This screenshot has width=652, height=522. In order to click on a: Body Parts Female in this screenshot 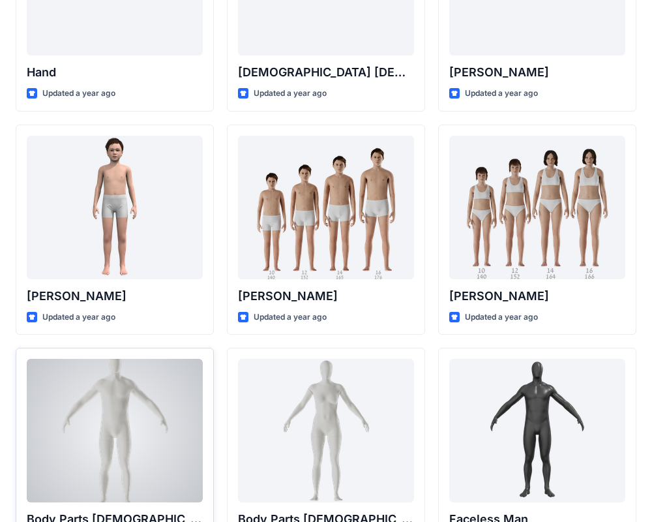, I will do `click(326, 431)`.